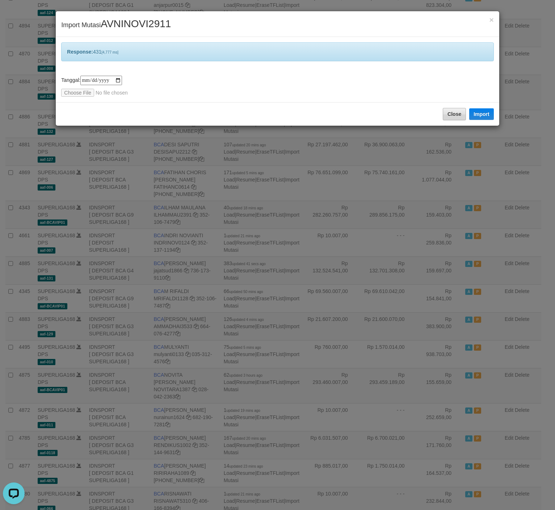 This screenshot has height=510, width=555. Describe the element at coordinates (14, 14) in the screenshot. I see `button: Open LiveChat chat widget` at that location.